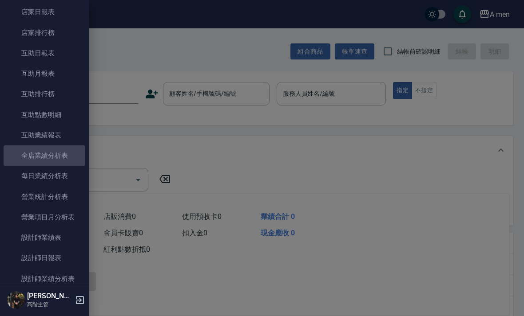  I want to click on a: 設計師日報表, so click(44, 258).